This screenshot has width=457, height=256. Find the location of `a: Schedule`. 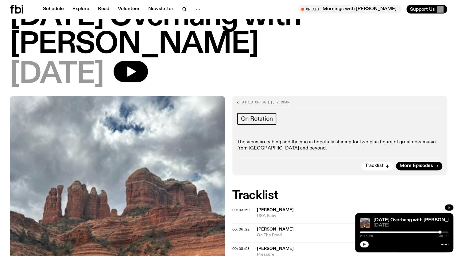

a: Schedule is located at coordinates (53, 9).